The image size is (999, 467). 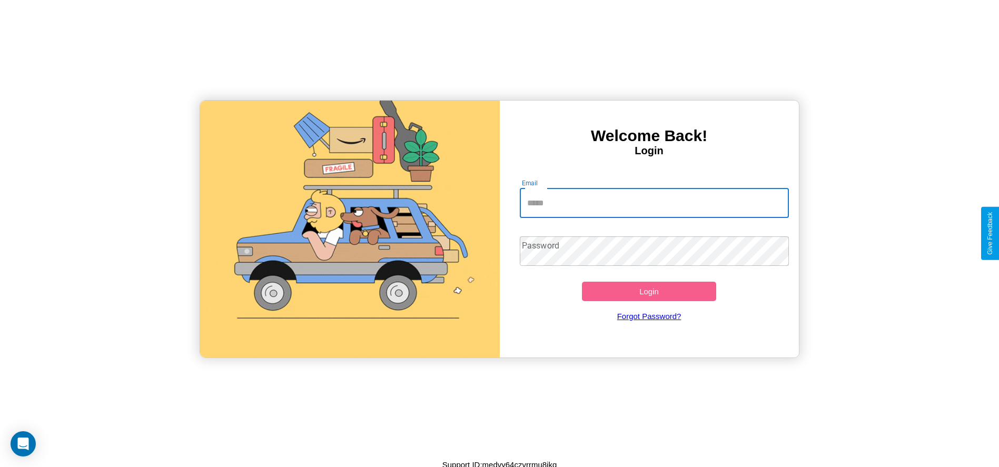 What do you see at coordinates (23, 444) in the screenshot?
I see `div: Open Intercom Messenger` at bounding box center [23, 444].